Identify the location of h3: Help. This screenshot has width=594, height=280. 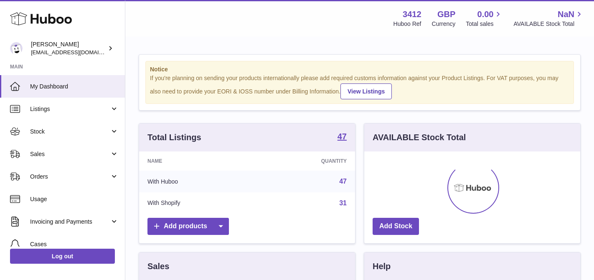
(381, 266).